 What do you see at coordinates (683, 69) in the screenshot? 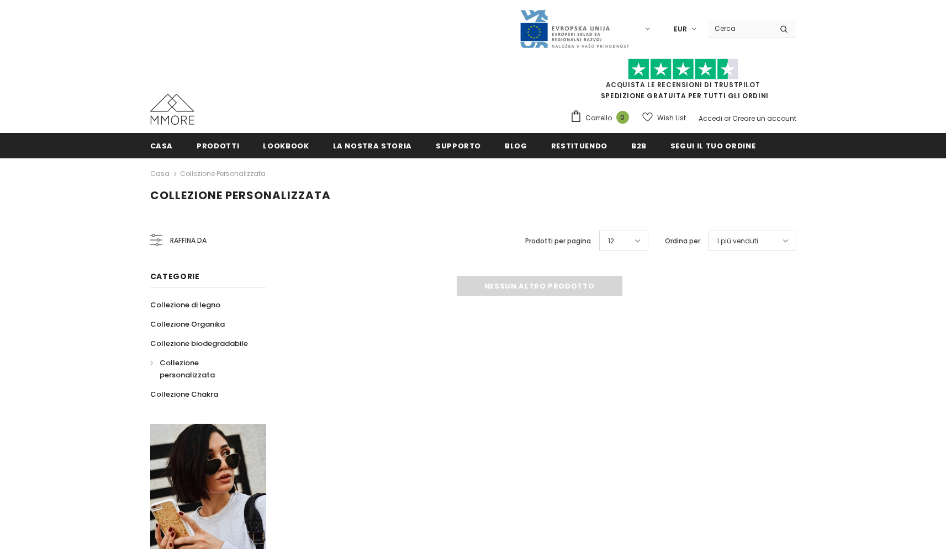
I see `img: Fidati di Pilot Stars` at bounding box center [683, 69].